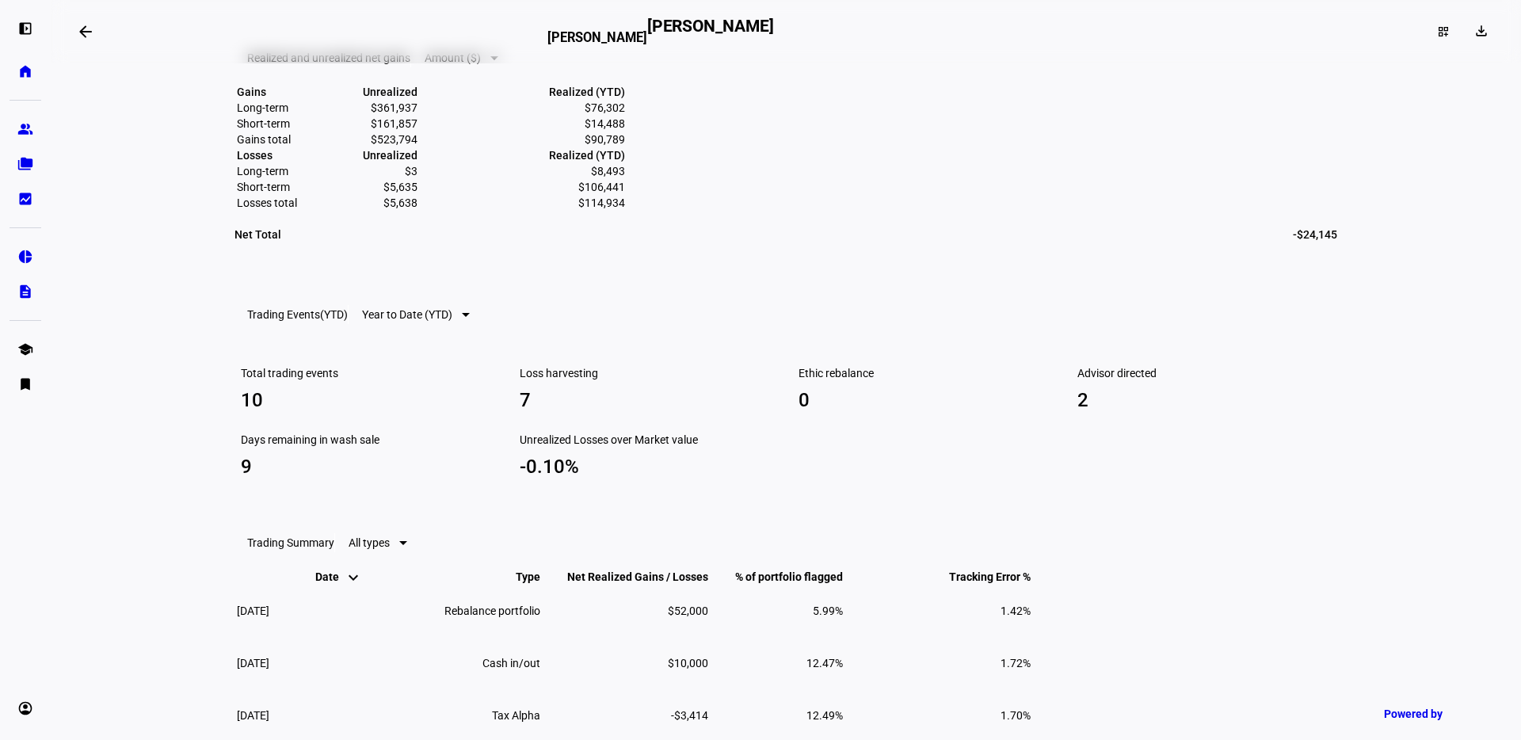  What do you see at coordinates (25, 199) in the screenshot?
I see `a: bid_landscape` at bounding box center [25, 199].